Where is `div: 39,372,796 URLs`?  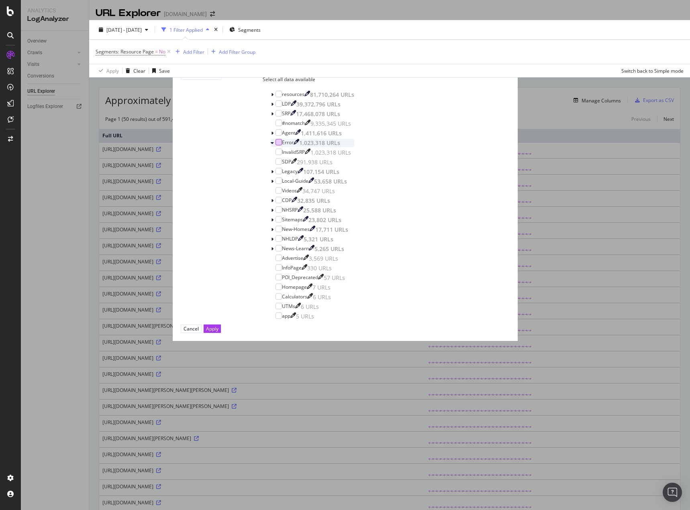 div: 39,372,796 URLs is located at coordinates (319, 104).